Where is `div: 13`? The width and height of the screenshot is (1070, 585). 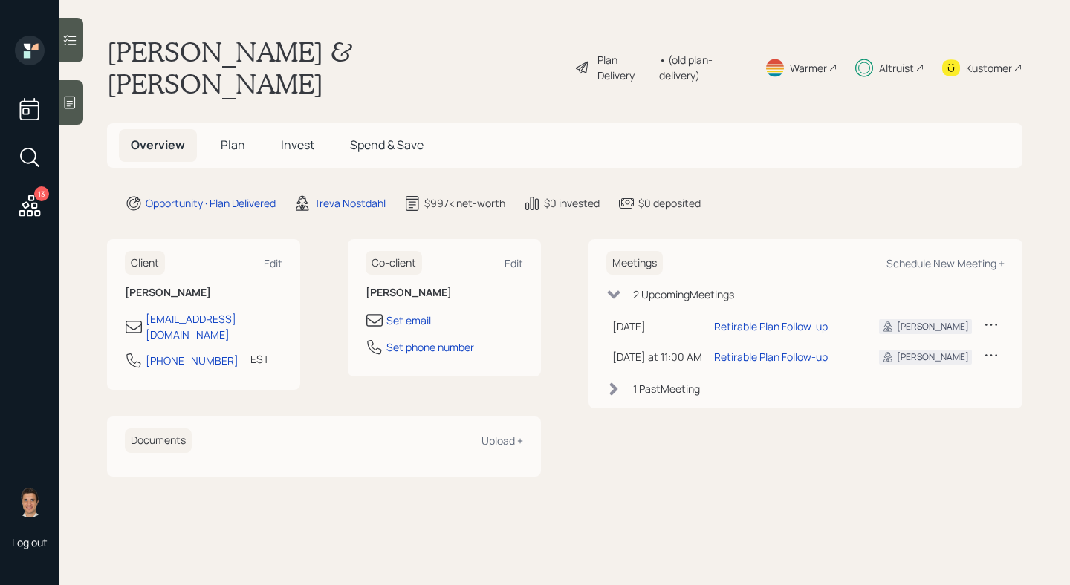 div: 13 is located at coordinates (42, 194).